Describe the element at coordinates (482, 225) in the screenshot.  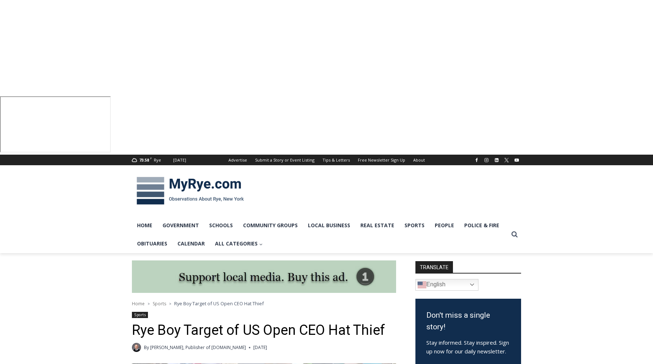
I see `a: Police & Fire` at that location.